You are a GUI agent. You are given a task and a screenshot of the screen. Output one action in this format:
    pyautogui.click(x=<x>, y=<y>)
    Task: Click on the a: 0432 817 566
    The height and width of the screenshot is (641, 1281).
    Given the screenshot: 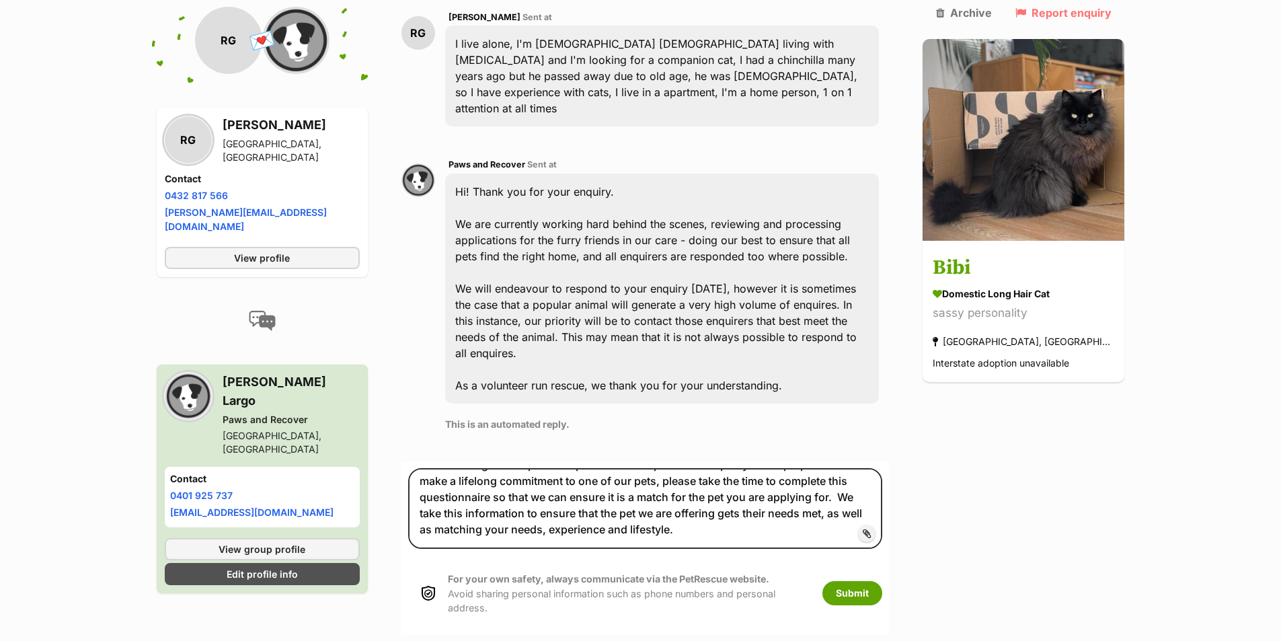 What is the action you would take?
    pyautogui.click(x=196, y=195)
    